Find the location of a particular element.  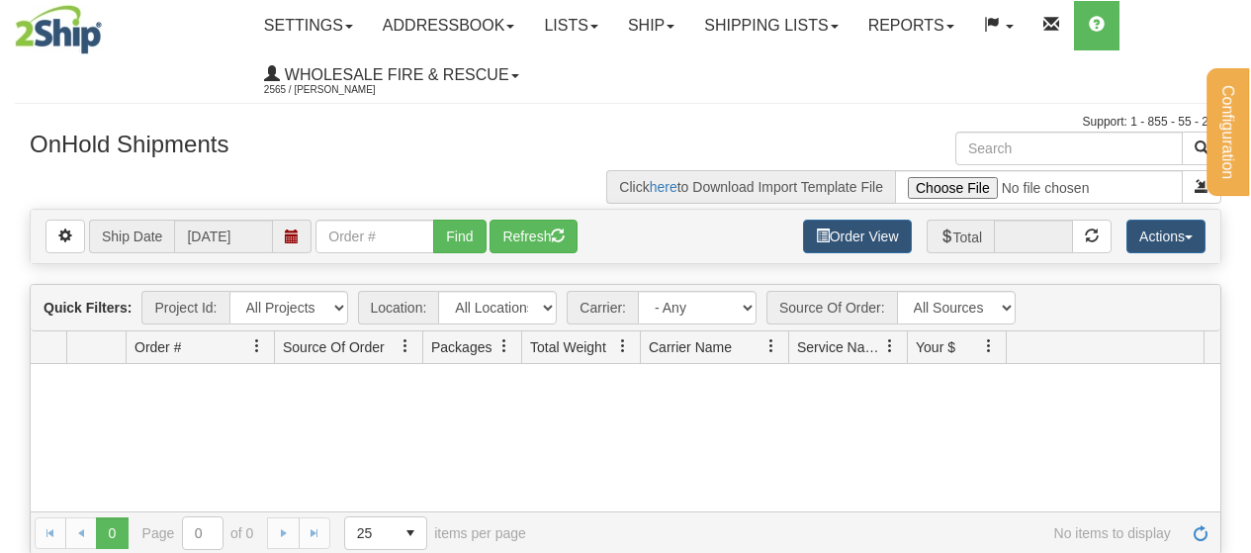

a: Reports is located at coordinates (911, 26).